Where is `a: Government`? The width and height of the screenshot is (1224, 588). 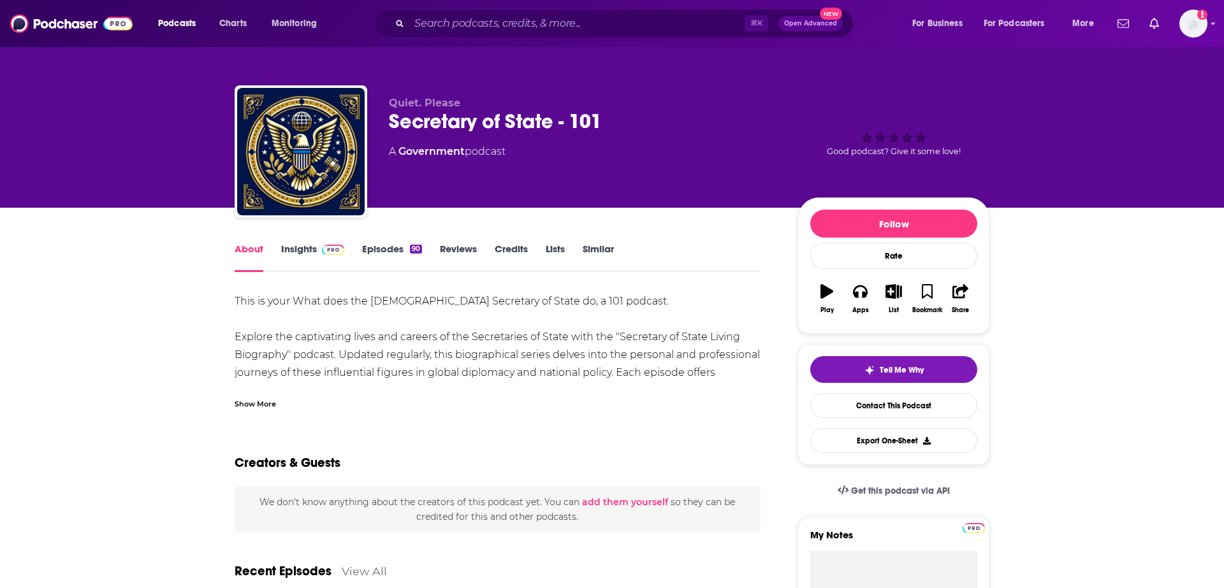
a: Government is located at coordinates (431, 151).